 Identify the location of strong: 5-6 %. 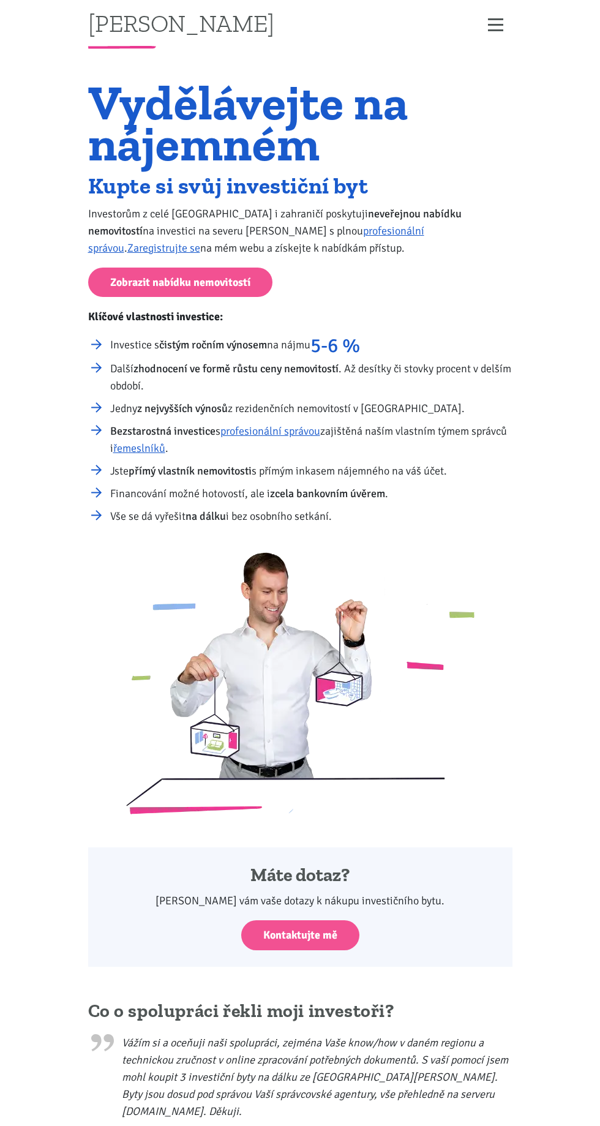
(335, 345).